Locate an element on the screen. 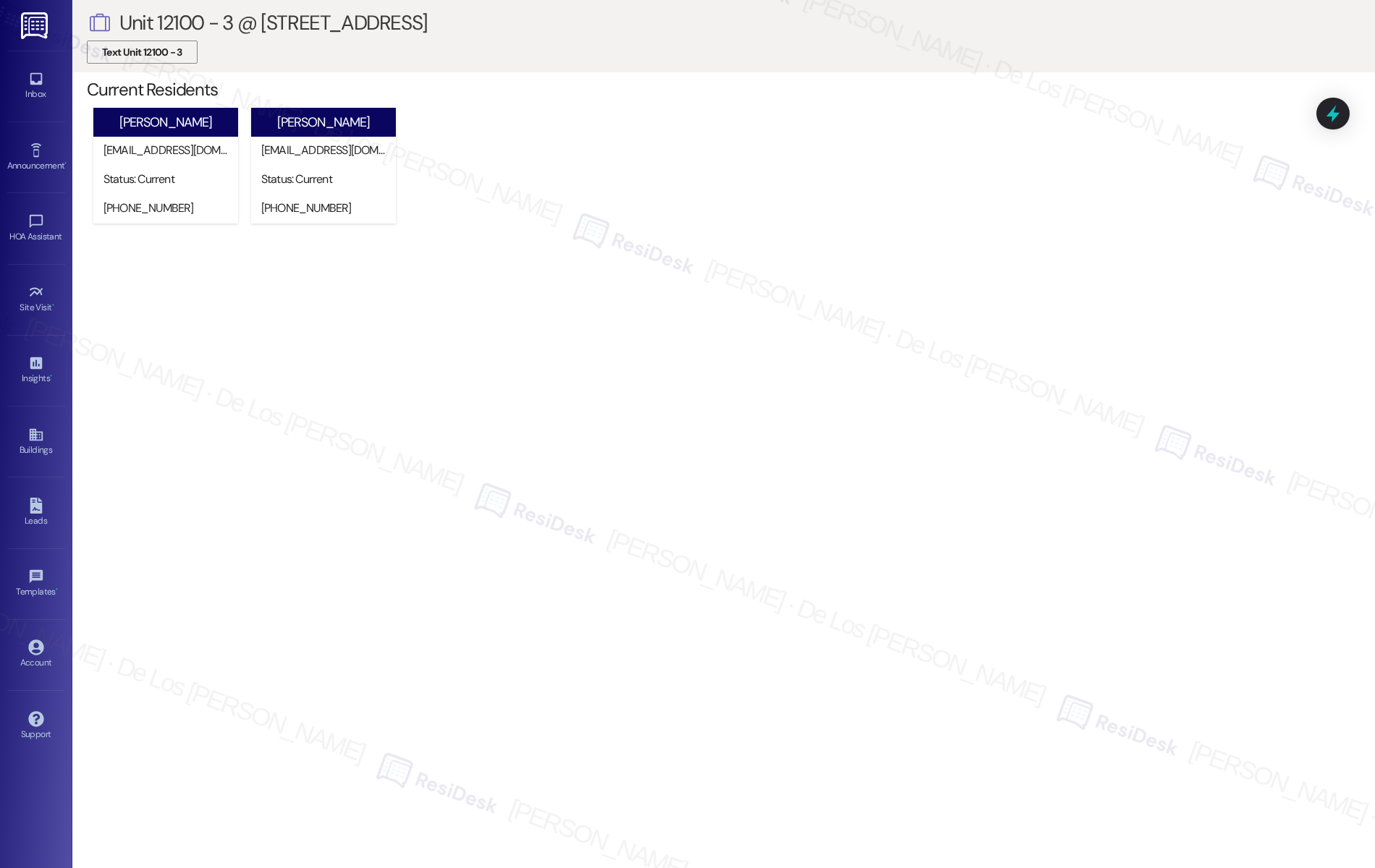 The image size is (1375, 868). img: ResiDesk Logo is located at coordinates (35, 25).